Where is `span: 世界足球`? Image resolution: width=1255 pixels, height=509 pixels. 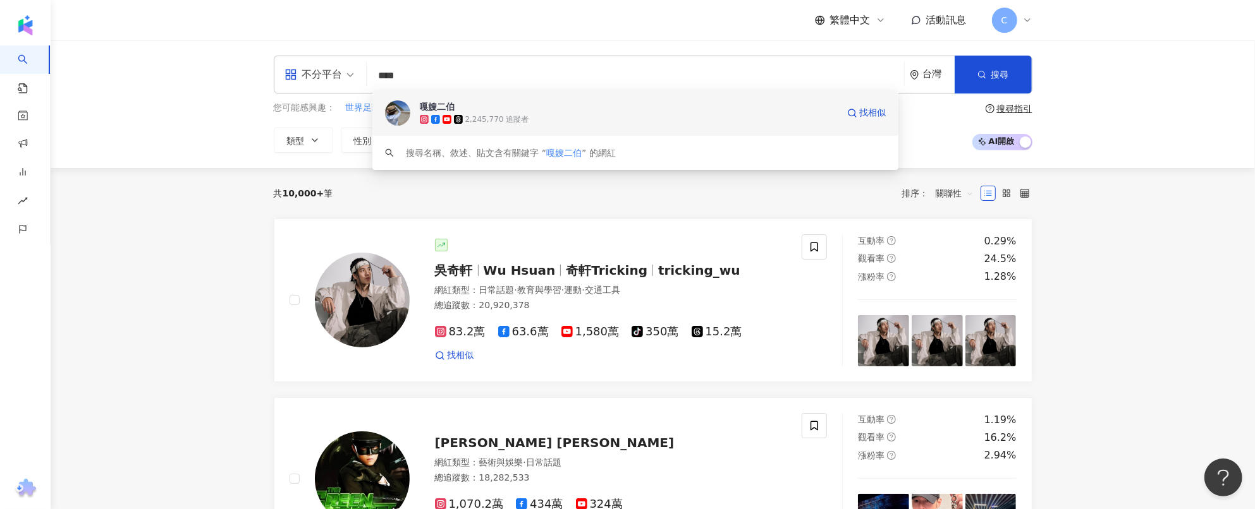
span: 世界足球 is located at coordinates (363, 108).